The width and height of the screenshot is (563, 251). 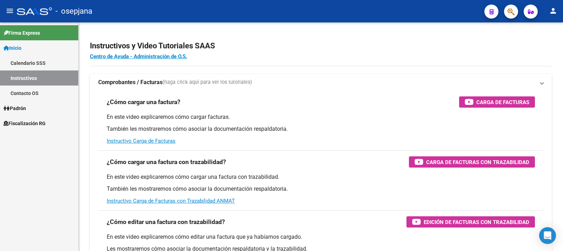 I want to click on strong: Comprobantes / Facturas, so click(x=130, y=82).